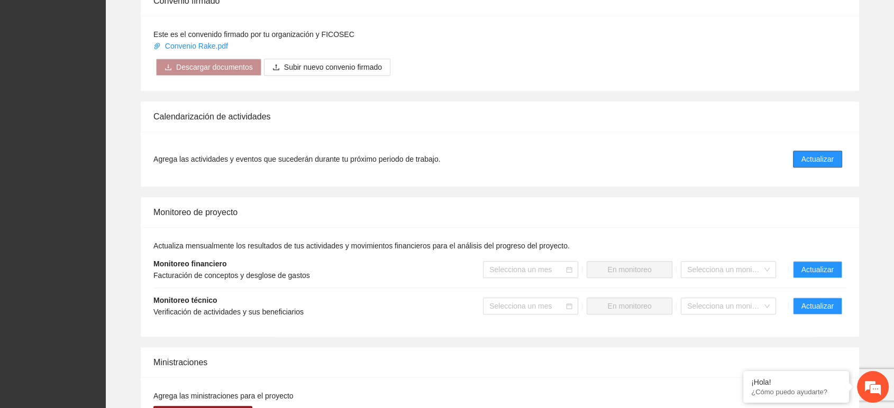  I want to click on span: Este es el convenido firmado por tu organización y FICOSEC, so click(254, 34).